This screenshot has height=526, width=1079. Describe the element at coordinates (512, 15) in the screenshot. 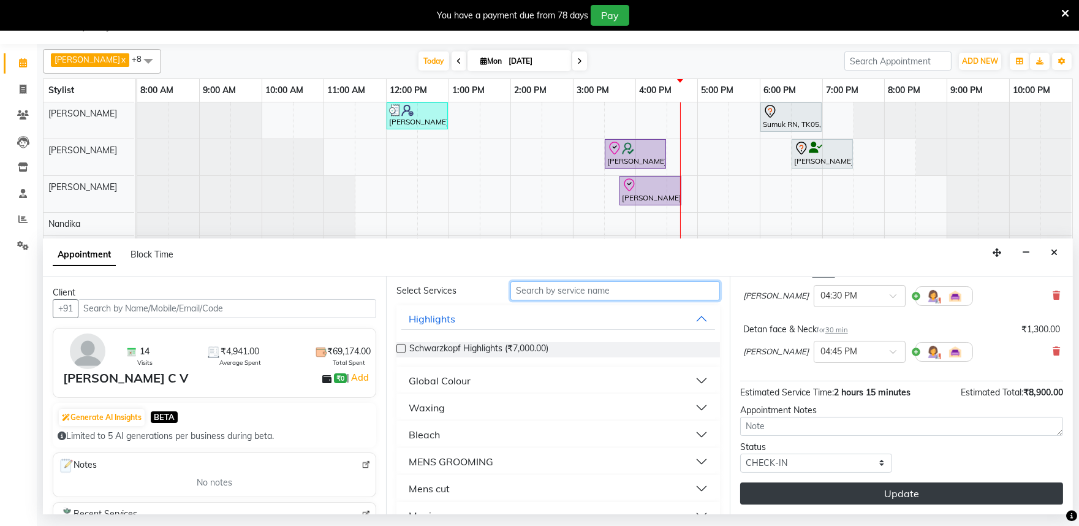

I see `div: You have a payment due from 78 days` at that location.